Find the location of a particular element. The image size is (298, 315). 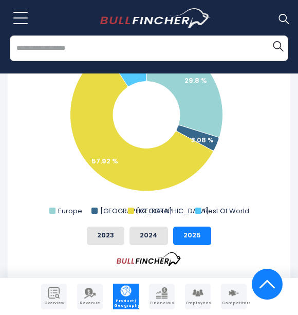

a: Go to homepage is located at coordinates (155, 18).